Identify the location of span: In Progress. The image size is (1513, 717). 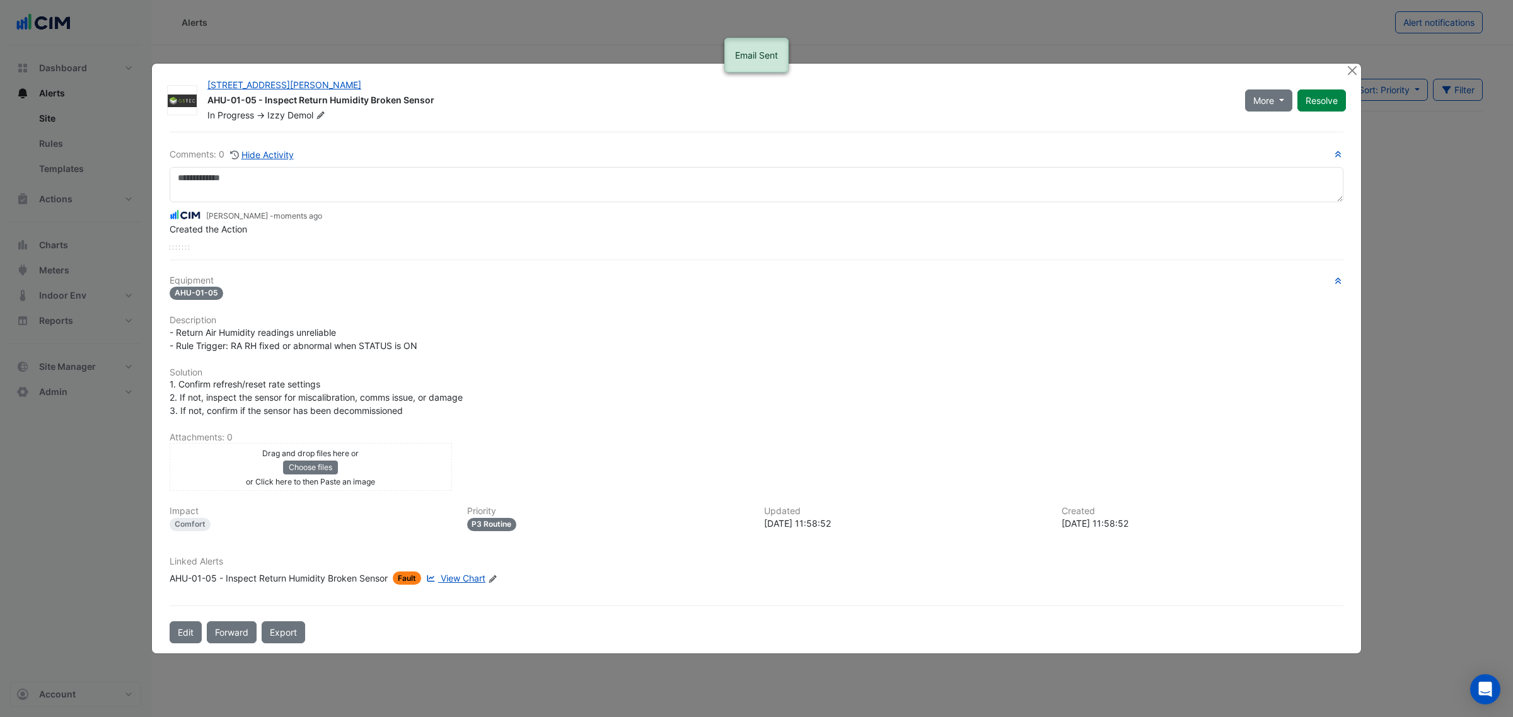
(231, 115).